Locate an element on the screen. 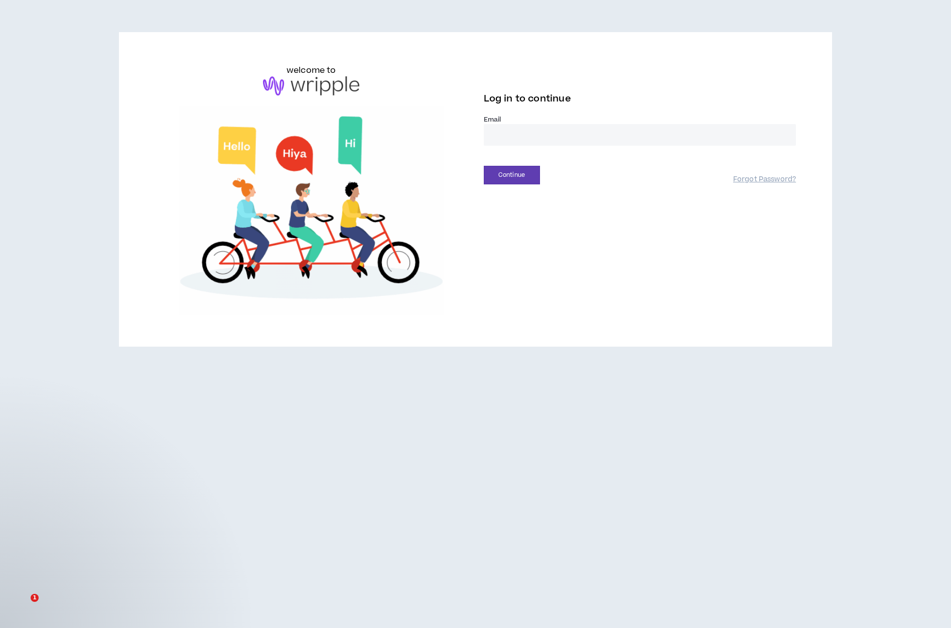 The width and height of the screenshot is (951, 628). a: Forgot Password? is located at coordinates (765, 179).